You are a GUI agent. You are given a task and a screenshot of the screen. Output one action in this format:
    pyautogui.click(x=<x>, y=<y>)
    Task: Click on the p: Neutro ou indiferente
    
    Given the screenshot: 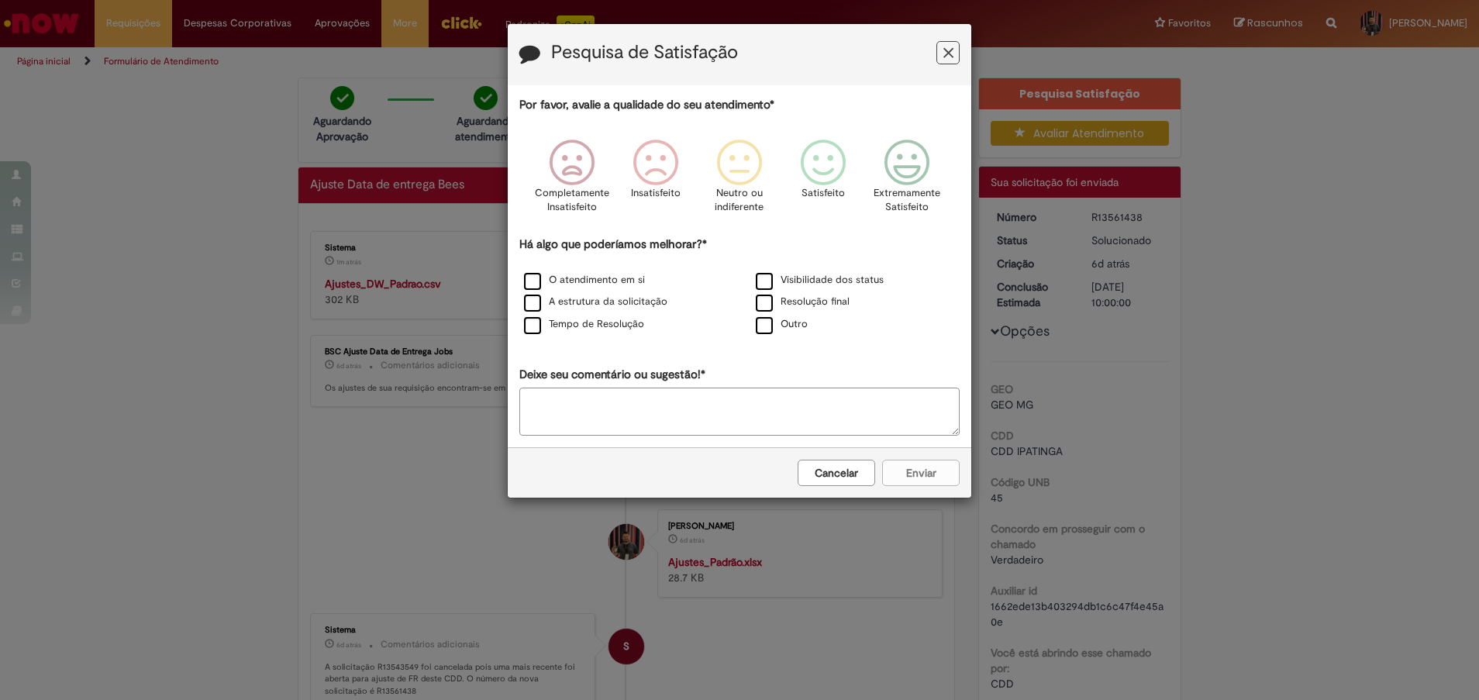 What is the action you would take?
    pyautogui.click(x=740, y=200)
    